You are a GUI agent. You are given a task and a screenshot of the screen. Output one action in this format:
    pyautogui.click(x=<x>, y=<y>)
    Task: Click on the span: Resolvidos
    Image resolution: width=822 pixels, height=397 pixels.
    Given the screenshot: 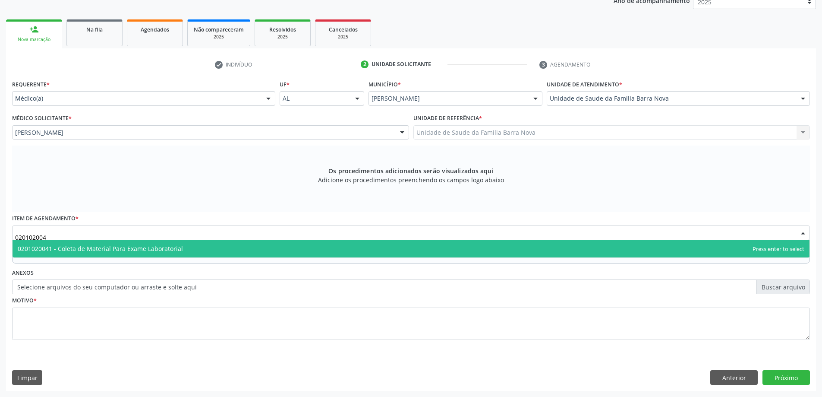 What is the action you would take?
    pyautogui.click(x=283, y=29)
    